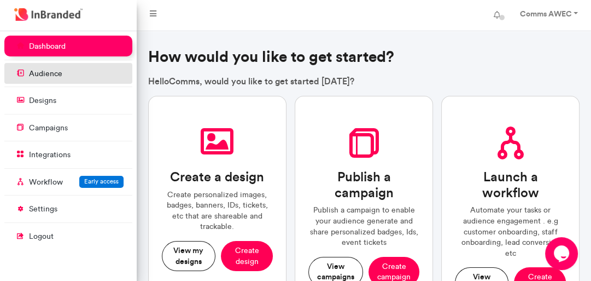 The image size is (591, 281). I want to click on p: campaigns, so click(48, 128).